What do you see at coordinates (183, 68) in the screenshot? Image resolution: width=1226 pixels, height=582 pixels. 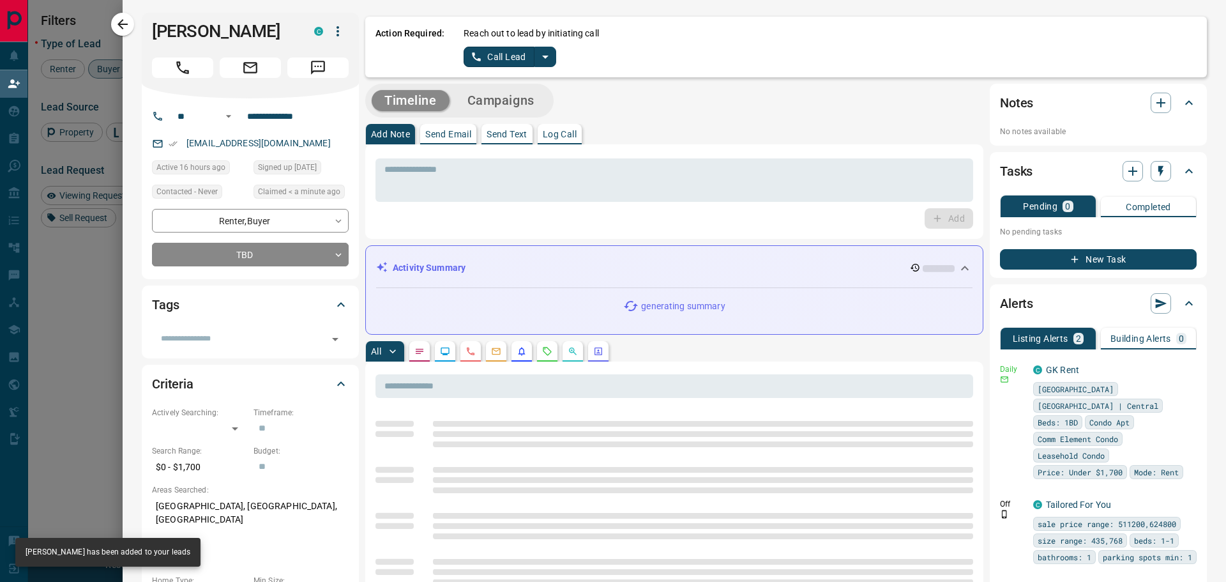 I see `span: Call` at bounding box center [183, 68].